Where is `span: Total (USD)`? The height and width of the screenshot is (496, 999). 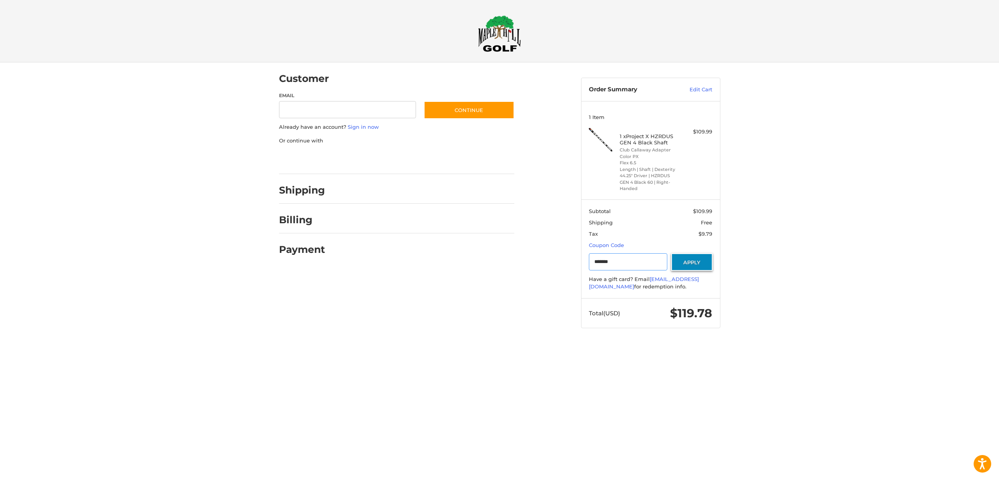
span: Total (USD) is located at coordinates (604, 313).